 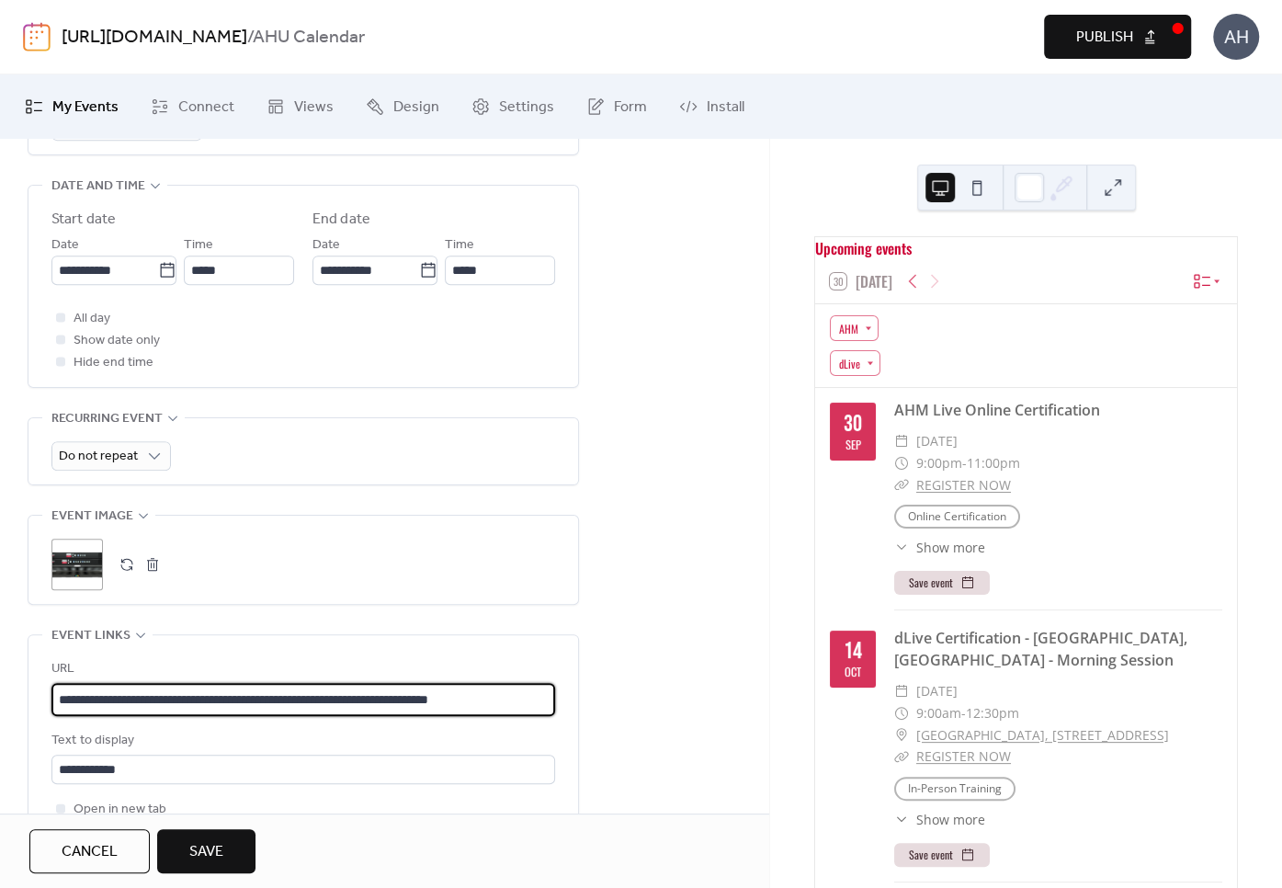 What do you see at coordinates (711, 107) in the screenshot?
I see `a: Install` at bounding box center [711, 107].